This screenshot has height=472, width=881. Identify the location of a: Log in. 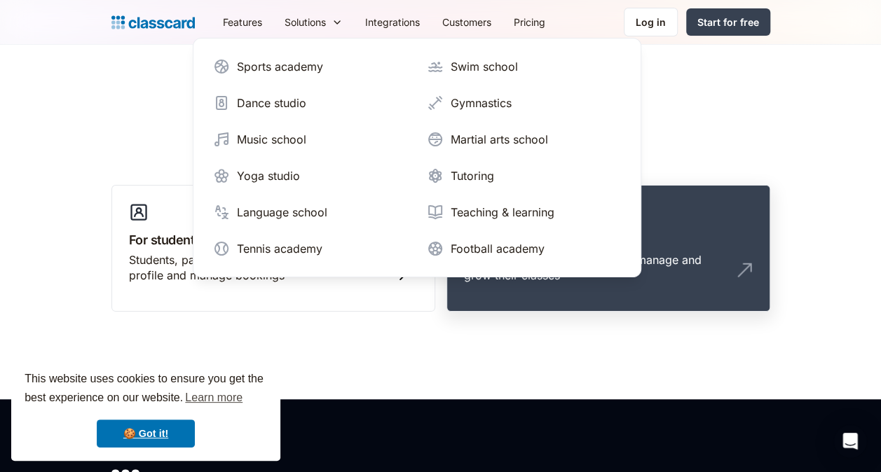
(650, 22).